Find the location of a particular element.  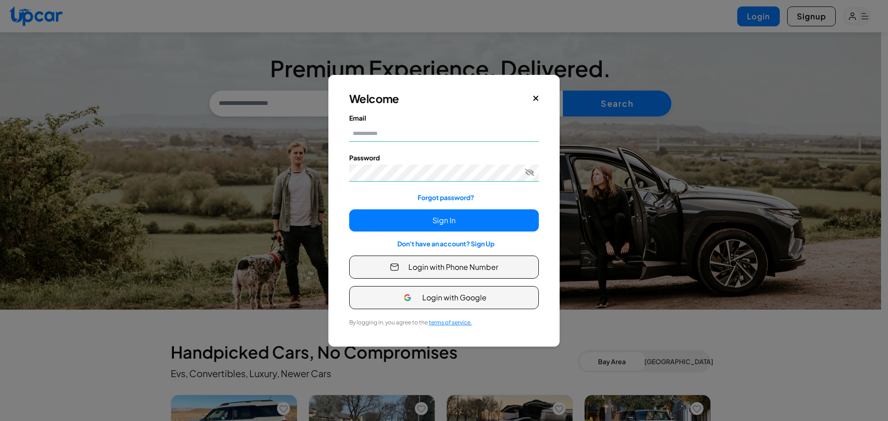

a: Don't have an account? Sign Up is located at coordinates (446, 244).